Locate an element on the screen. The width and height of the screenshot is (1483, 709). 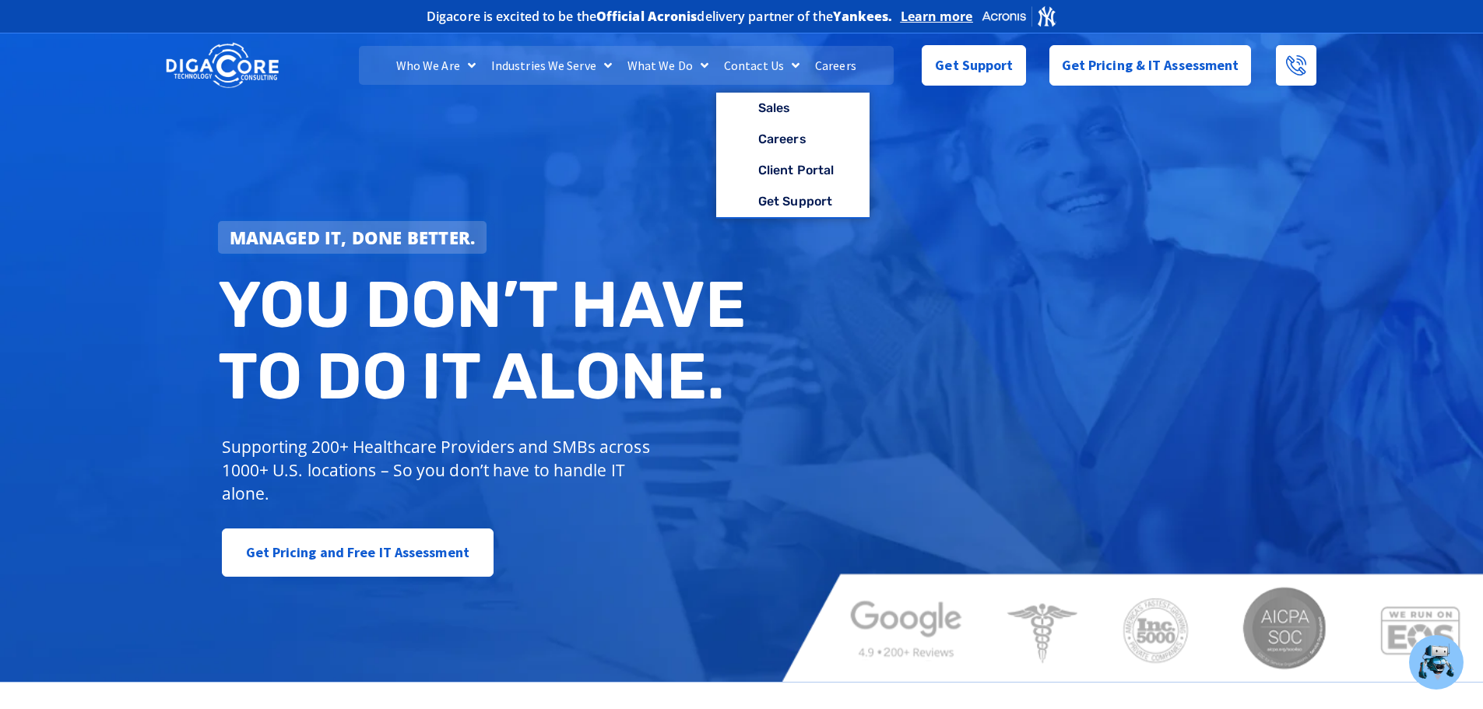
strong: Managed IT, done better. is located at coordinates (353, 237).